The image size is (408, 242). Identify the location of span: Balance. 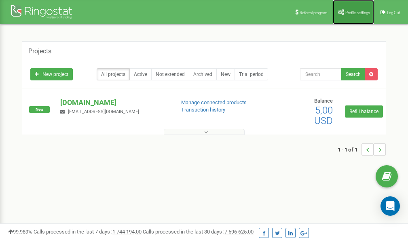
(323, 101).